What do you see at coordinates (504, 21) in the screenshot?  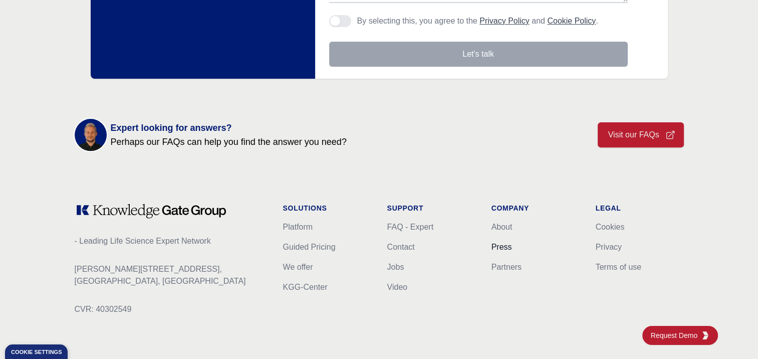 I see `a: Privacy Policy` at bounding box center [504, 21].